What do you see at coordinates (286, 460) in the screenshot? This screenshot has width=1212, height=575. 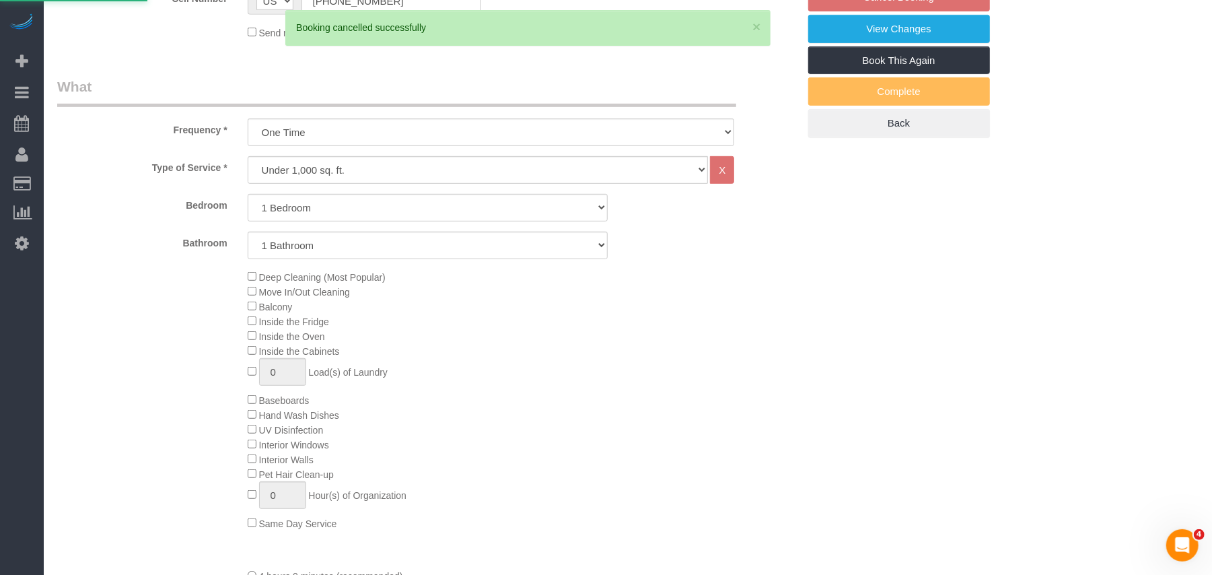 I see `span: Interior Walls` at bounding box center [286, 460].